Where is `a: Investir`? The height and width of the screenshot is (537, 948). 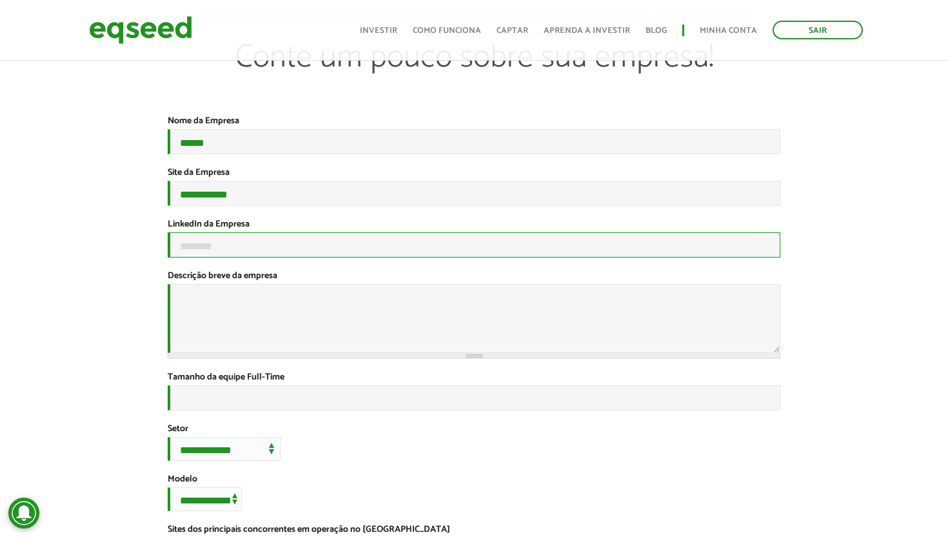 a: Investir is located at coordinates (379, 30).